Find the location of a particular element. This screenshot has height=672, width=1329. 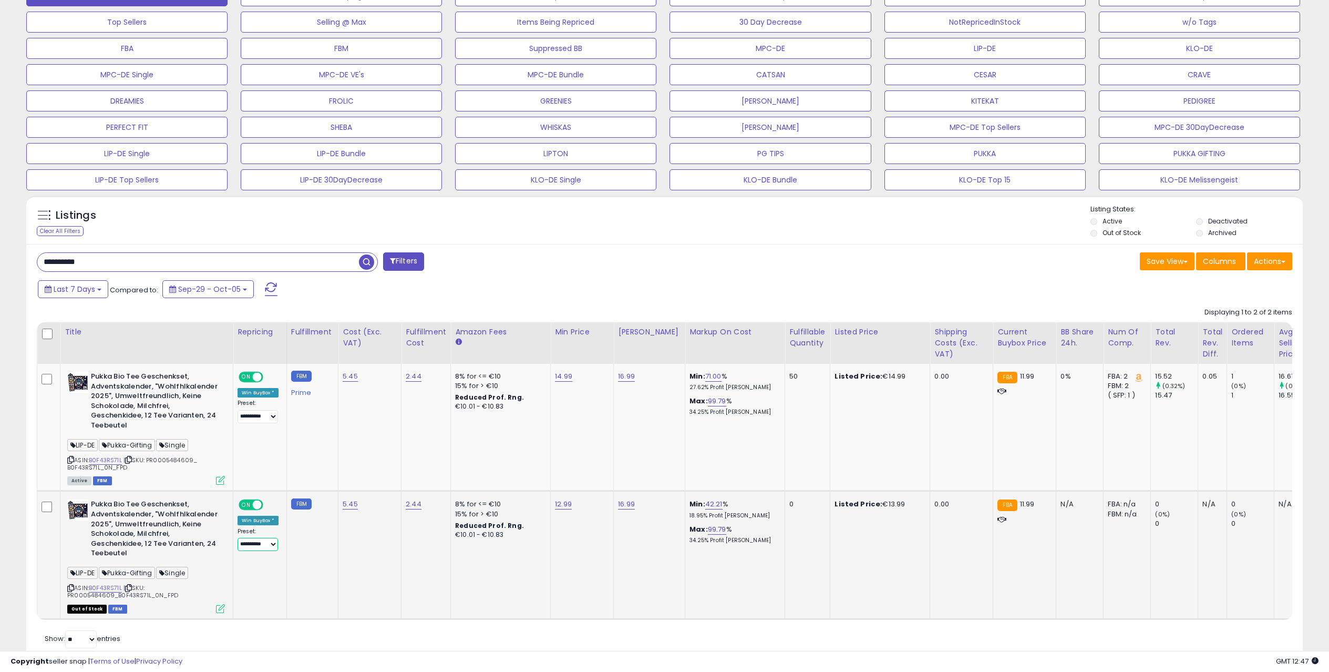

small: (0.36%) is located at coordinates (1297, 386).